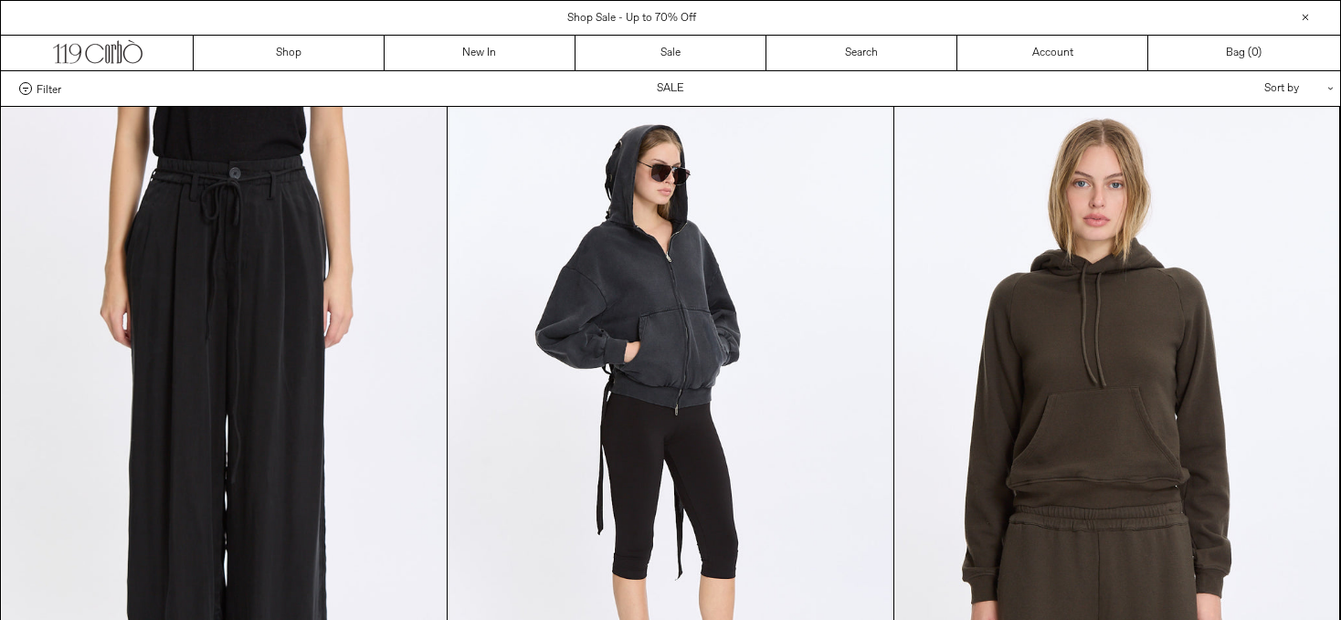  I want to click on div: Sort by, so click(1240, 89).